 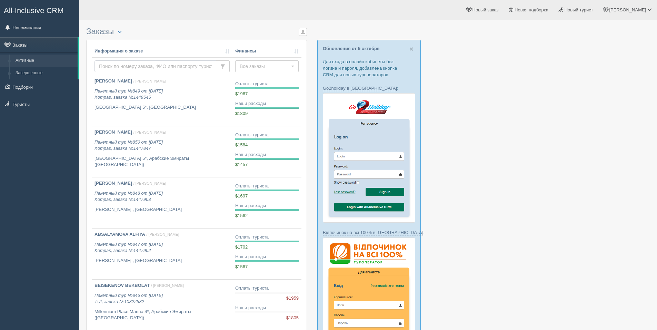 I want to click on span: Новый турист, so click(x=579, y=10).